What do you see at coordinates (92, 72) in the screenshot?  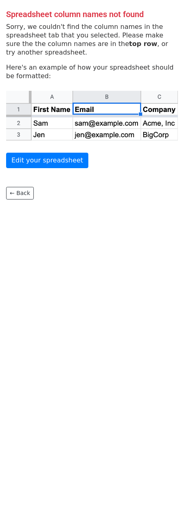 I see `p: Here's an example of how your spreadsheet should be formatted:` at bounding box center [92, 72].